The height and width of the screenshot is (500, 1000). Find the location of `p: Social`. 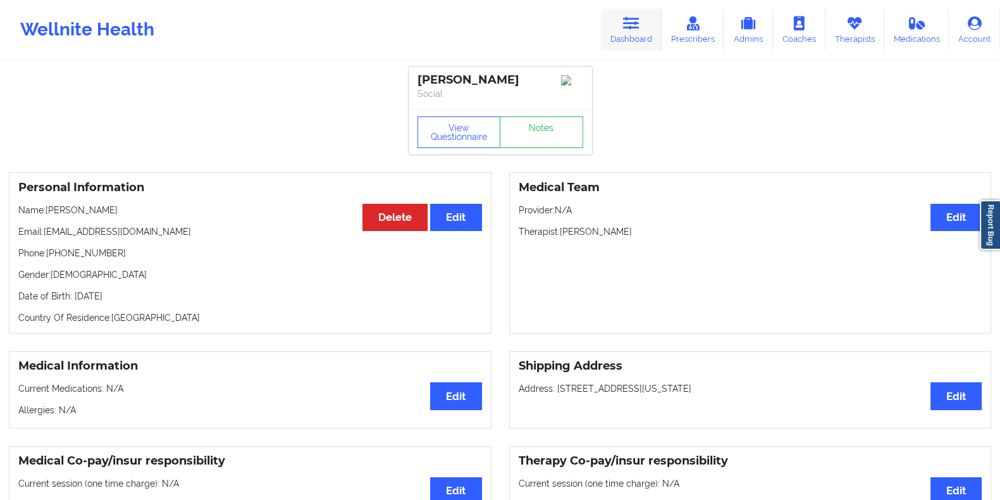

p: Social is located at coordinates (500, 94).